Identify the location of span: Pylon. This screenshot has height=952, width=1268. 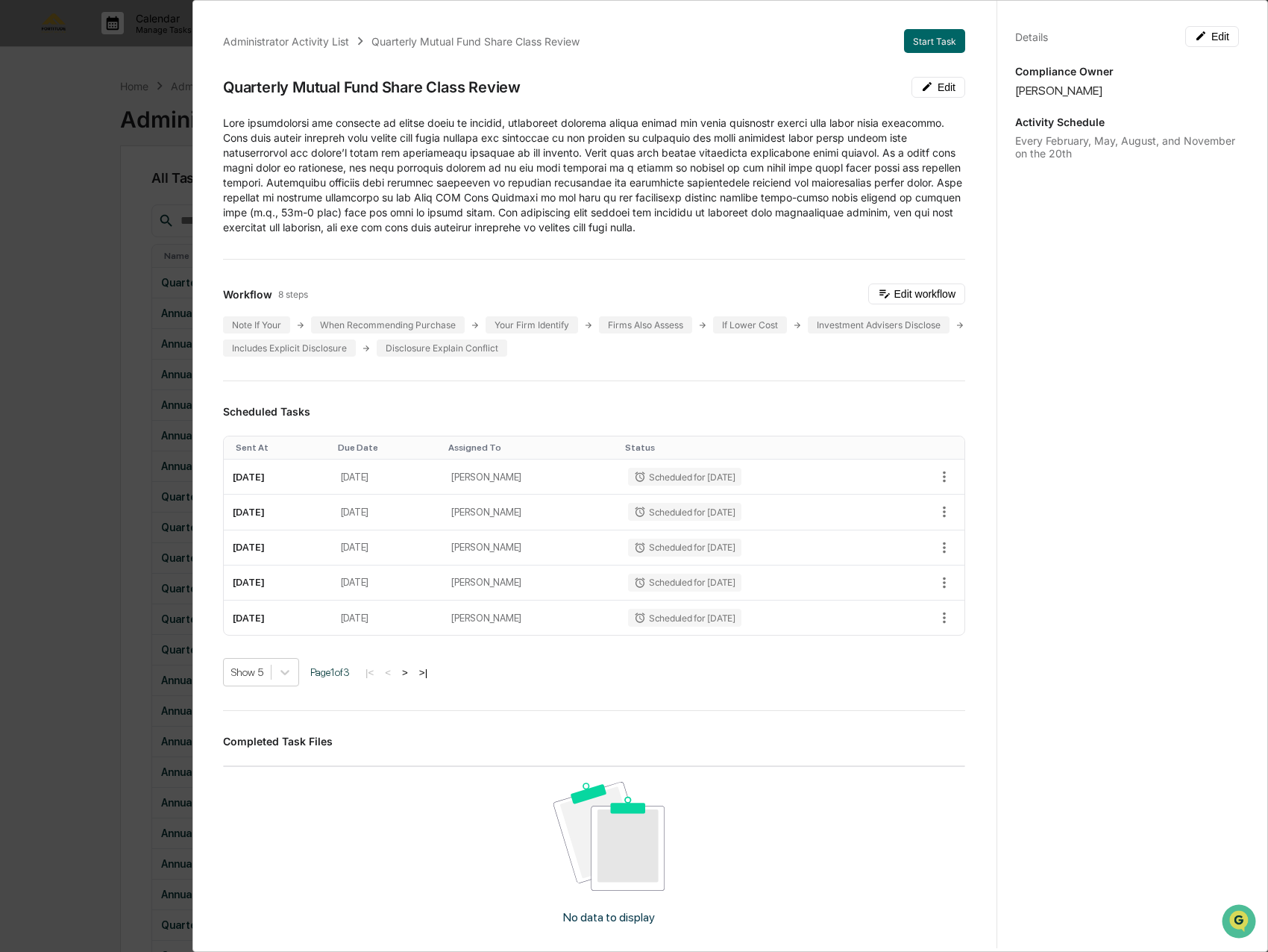
(164, 335).